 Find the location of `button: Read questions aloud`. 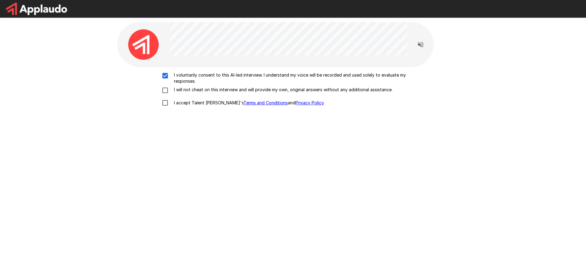

button: Read questions aloud is located at coordinates (421, 45).